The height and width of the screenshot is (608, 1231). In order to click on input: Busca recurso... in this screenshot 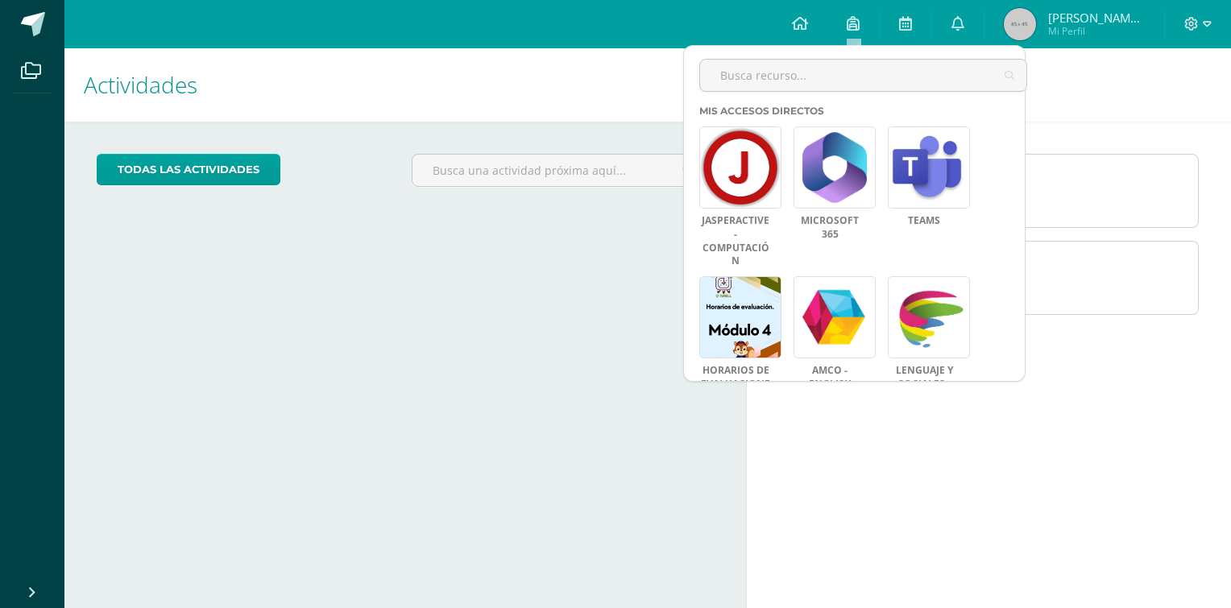, I will do `click(863, 75)`.